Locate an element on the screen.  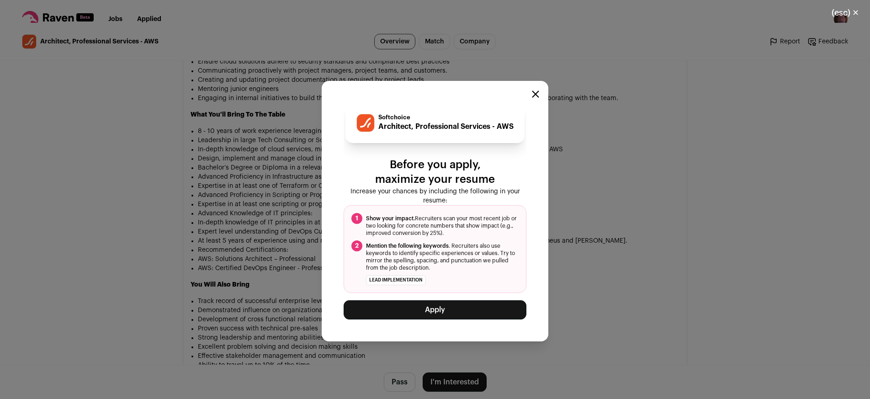
p: Softchoice is located at coordinates (446, 117).